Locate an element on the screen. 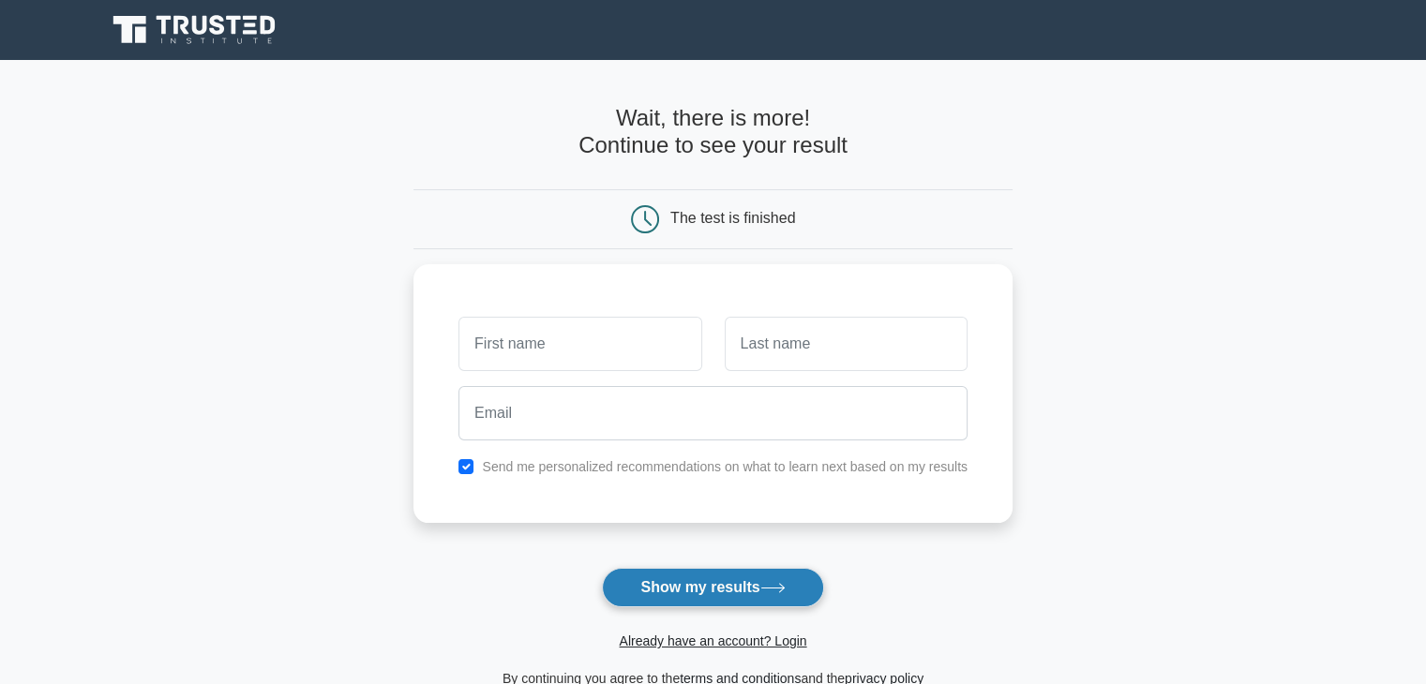 Image resolution: width=1426 pixels, height=684 pixels. input: First name is located at coordinates (579, 344).